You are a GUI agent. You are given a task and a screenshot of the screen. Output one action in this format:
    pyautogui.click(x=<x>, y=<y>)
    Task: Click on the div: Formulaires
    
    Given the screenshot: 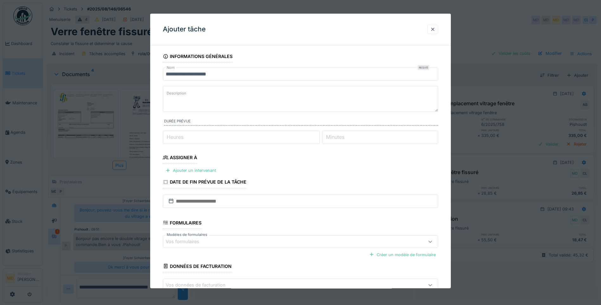 What is the action you would take?
    pyautogui.click(x=182, y=223)
    